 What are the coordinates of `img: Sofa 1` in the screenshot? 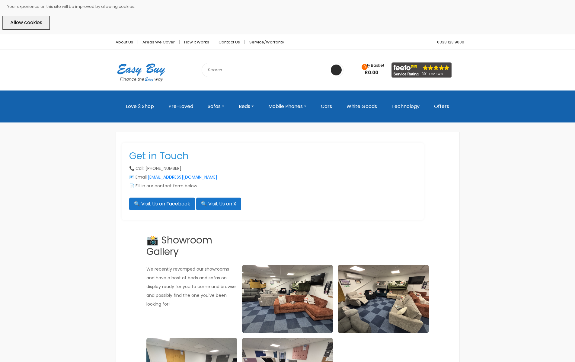 It's located at (287, 299).